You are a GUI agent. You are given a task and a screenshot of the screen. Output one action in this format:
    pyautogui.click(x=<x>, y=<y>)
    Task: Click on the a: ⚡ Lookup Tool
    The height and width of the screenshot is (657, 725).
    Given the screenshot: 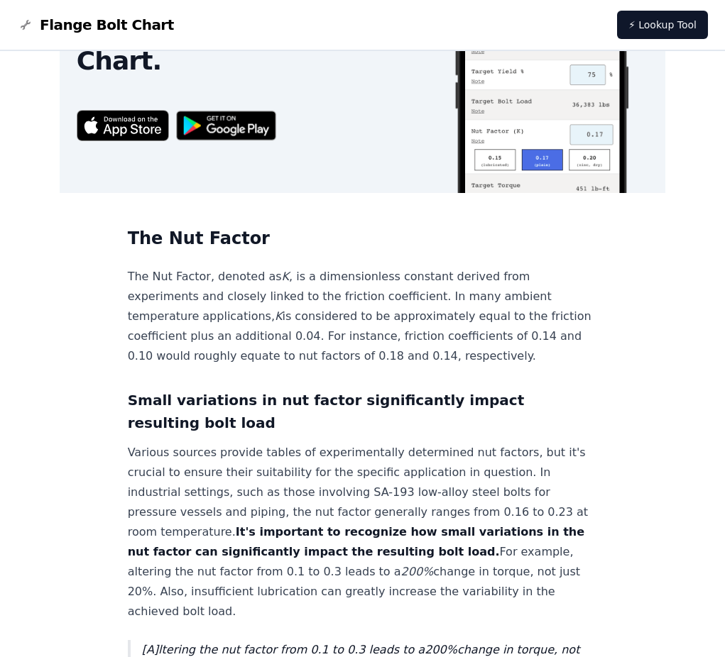 What is the action you would take?
    pyautogui.click(x=662, y=25)
    